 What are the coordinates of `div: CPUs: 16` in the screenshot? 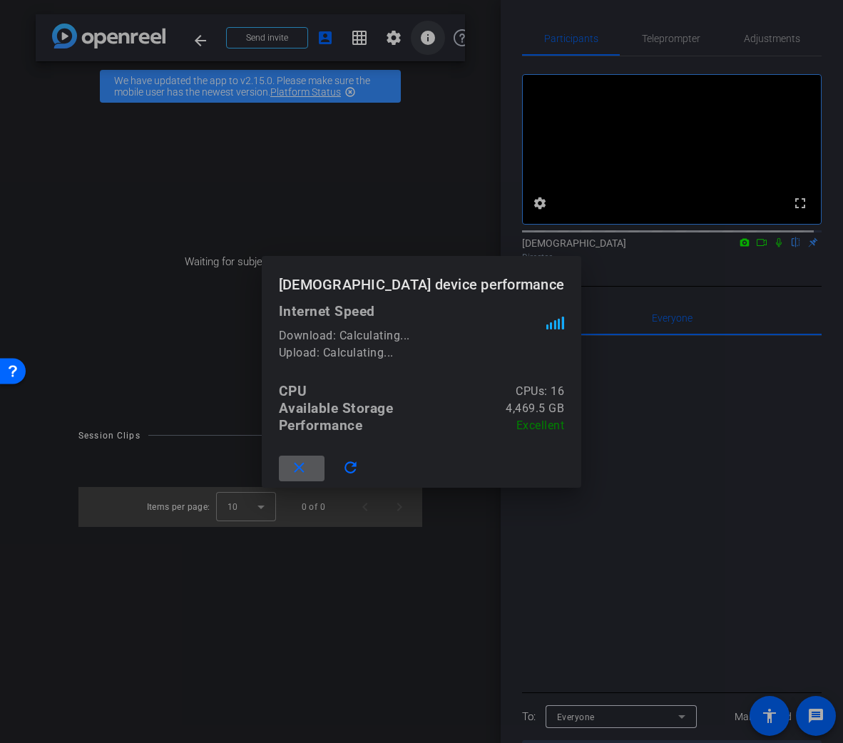 It's located at (540, 391).